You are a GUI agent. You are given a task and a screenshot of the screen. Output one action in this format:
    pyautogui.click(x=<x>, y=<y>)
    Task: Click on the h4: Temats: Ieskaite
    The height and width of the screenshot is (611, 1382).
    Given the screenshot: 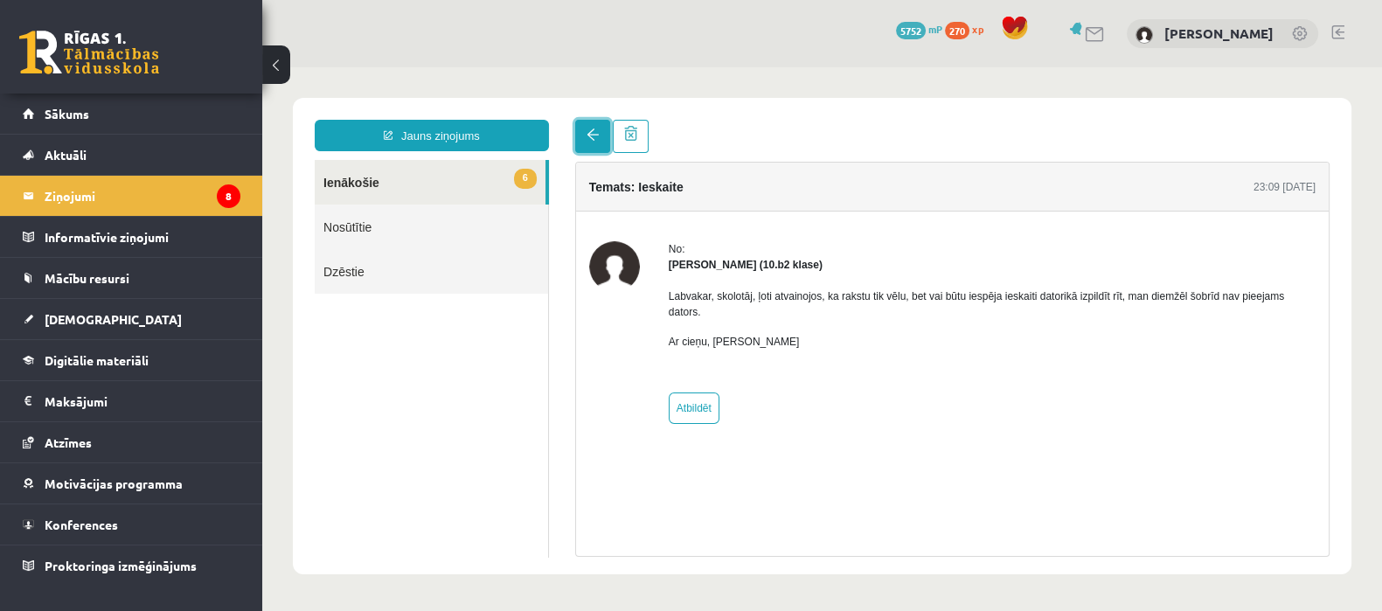 What is the action you would take?
    pyautogui.click(x=374, y=120)
    